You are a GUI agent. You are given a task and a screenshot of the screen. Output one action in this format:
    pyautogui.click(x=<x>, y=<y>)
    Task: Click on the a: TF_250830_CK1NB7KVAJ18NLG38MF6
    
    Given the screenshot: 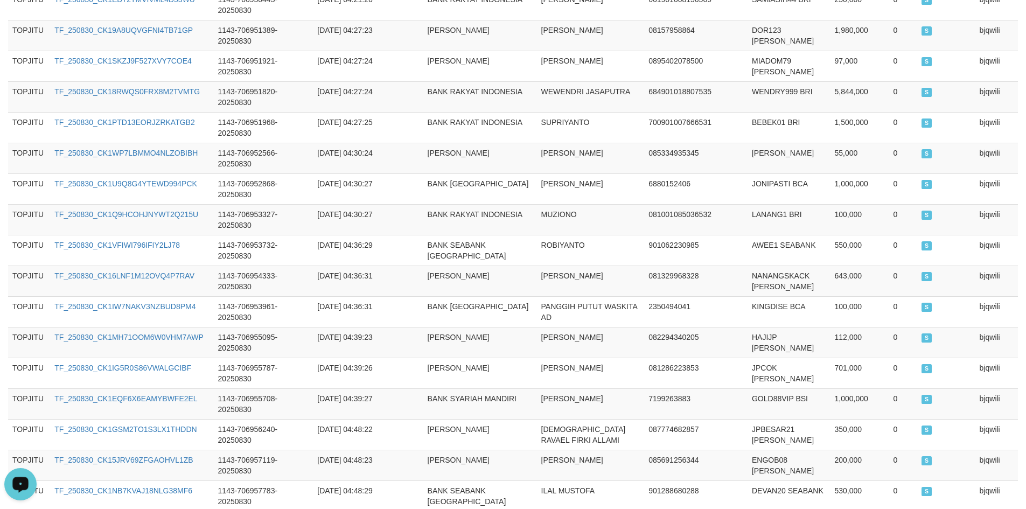 What is the action you would take?
    pyautogui.click(x=123, y=491)
    